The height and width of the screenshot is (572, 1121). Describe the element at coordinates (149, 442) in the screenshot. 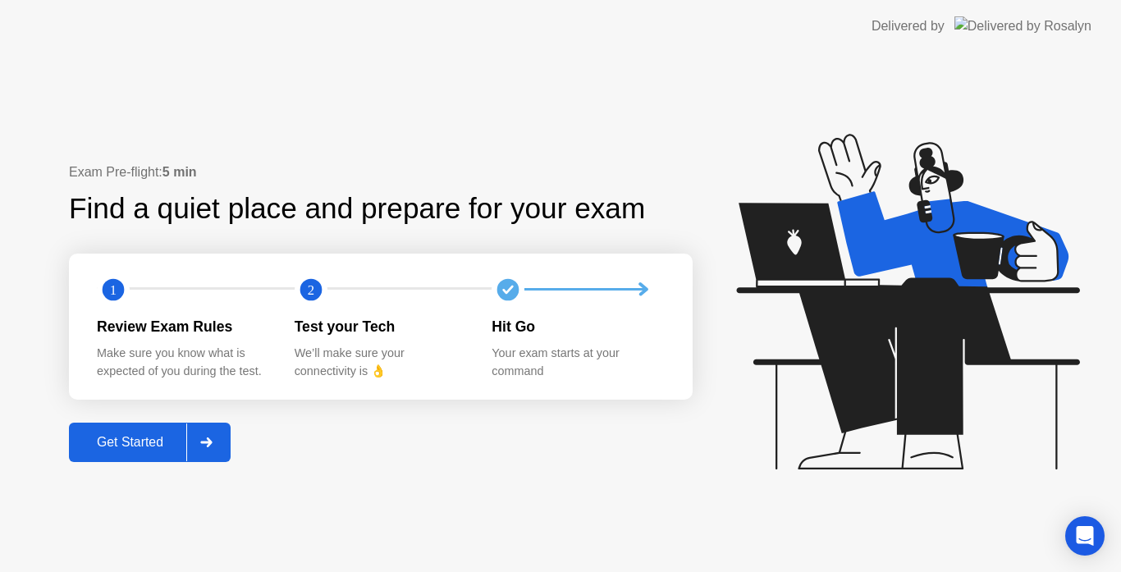

I see `button: Get Started` at that location.